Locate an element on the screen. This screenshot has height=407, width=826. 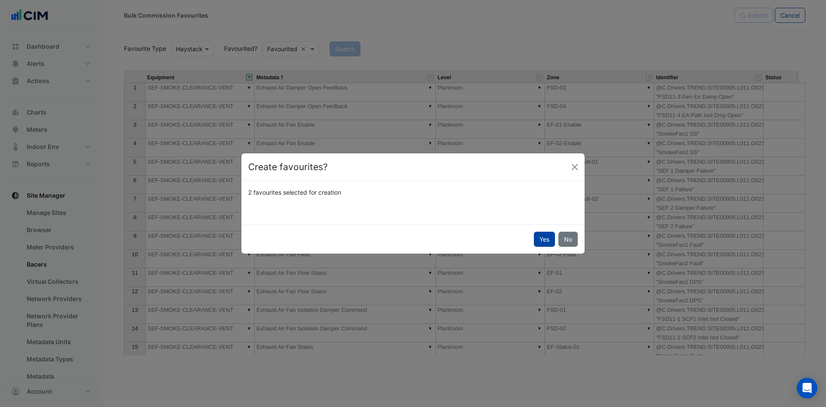
h4: Create favourites? is located at coordinates (288, 167).